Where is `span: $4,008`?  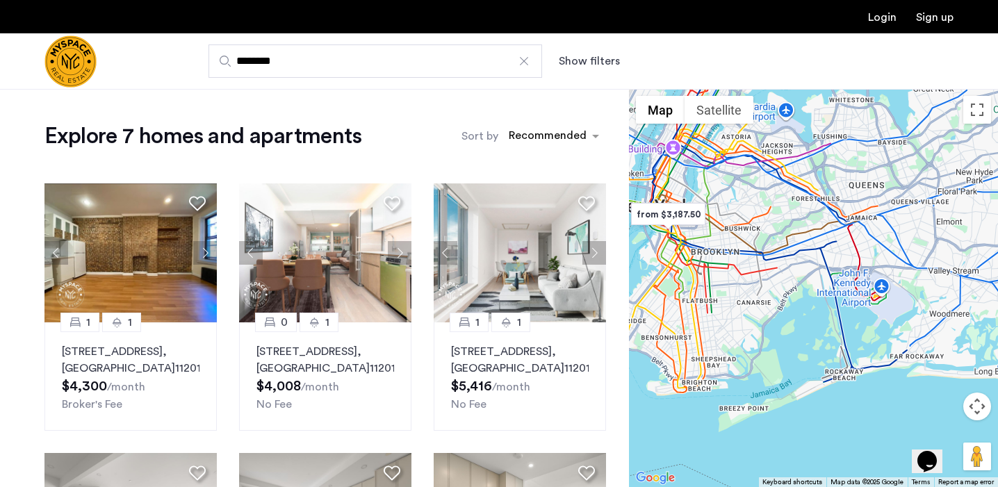 span: $4,008 is located at coordinates (279, 386).